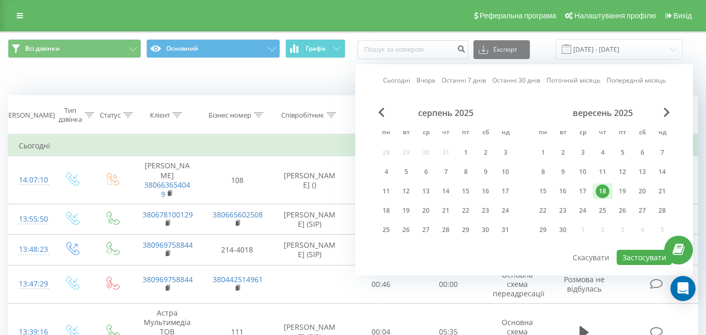 Image resolution: width=706 pixels, height=335 pixels. What do you see at coordinates (642, 153) in the screenshot?
I see `div: 6` at bounding box center [642, 153].